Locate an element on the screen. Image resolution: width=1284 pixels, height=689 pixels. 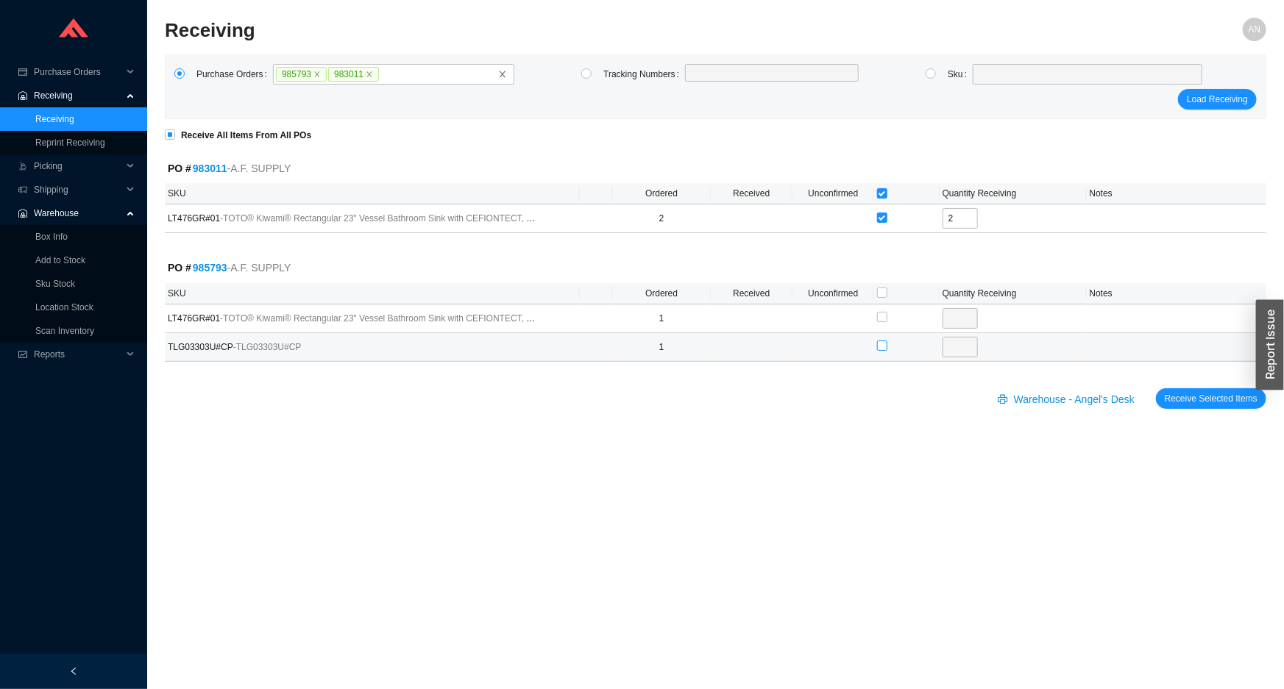
label: Tracking Numbers is located at coordinates (644, 74).